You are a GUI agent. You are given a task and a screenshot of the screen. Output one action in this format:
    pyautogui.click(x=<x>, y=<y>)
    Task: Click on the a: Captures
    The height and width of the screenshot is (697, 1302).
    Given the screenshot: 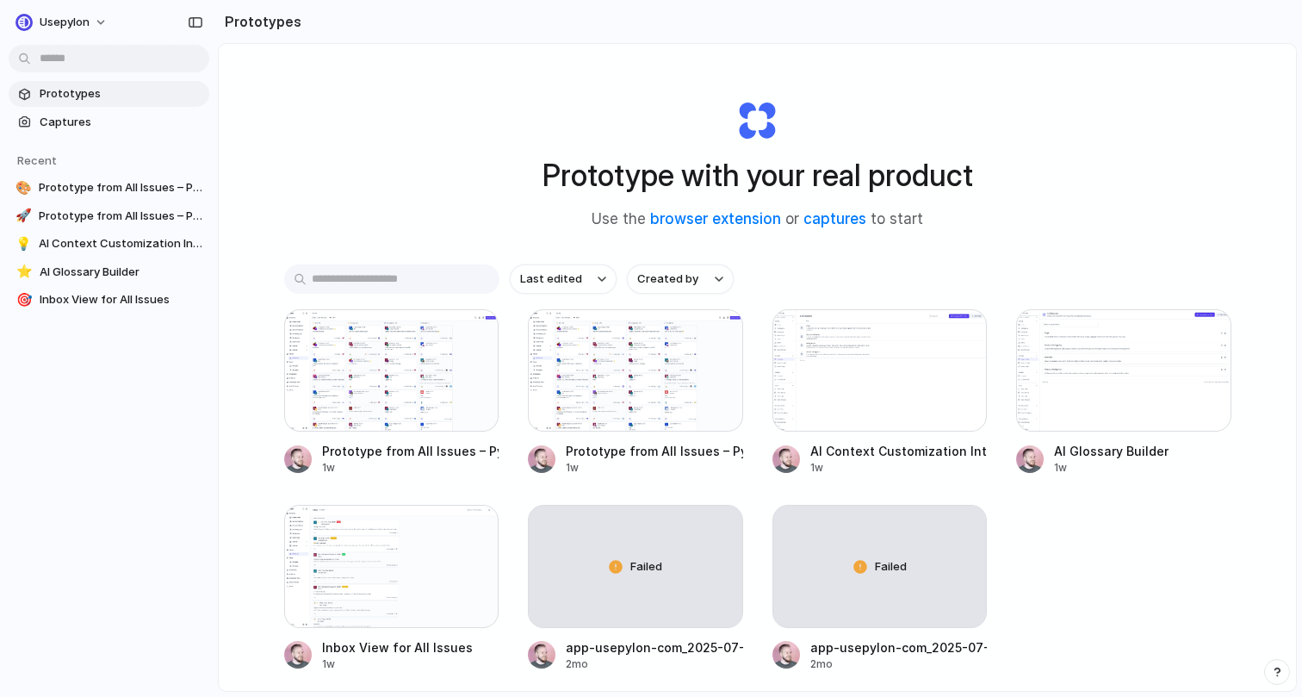 What is the action you would take?
    pyautogui.click(x=108, y=122)
    